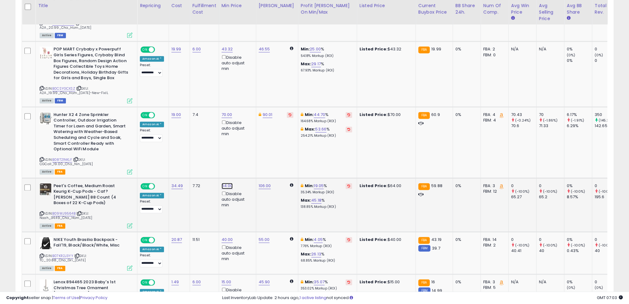  Describe the element at coordinates (326, 261) in the screenshot. I see `p: 68.85% Markup (ROI)` at that location.